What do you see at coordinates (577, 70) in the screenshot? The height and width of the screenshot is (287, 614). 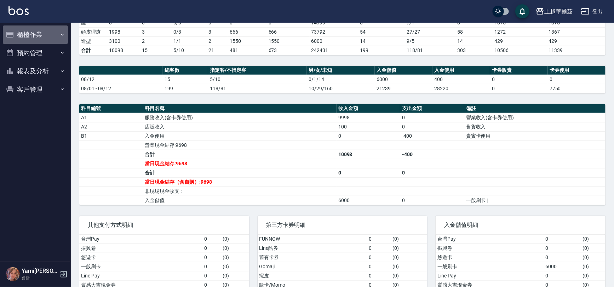 I see `th: 卡券使用` at bounding box center [577, 70].